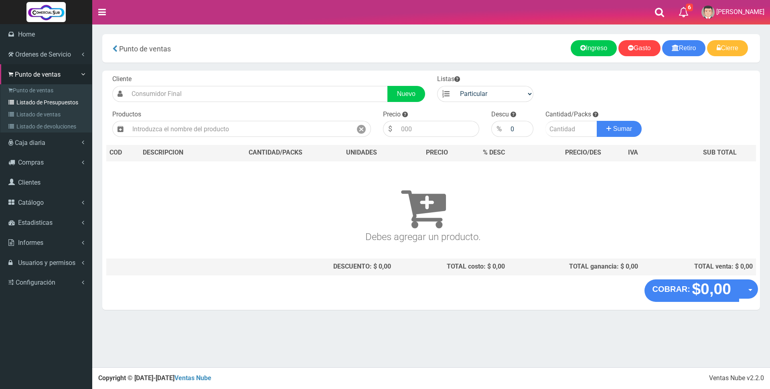 The height and width of the screenshot is (389, 770). I want to click on span: Usuarios y permisos, so click(47, 262).